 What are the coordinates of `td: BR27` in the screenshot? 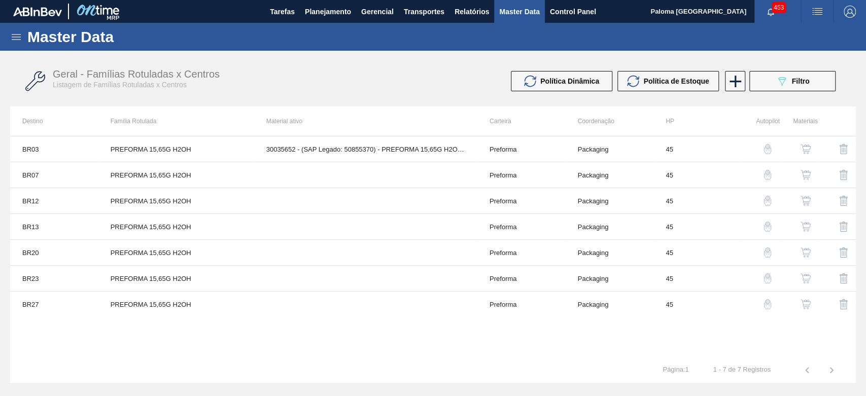 It's located at (54, 304).